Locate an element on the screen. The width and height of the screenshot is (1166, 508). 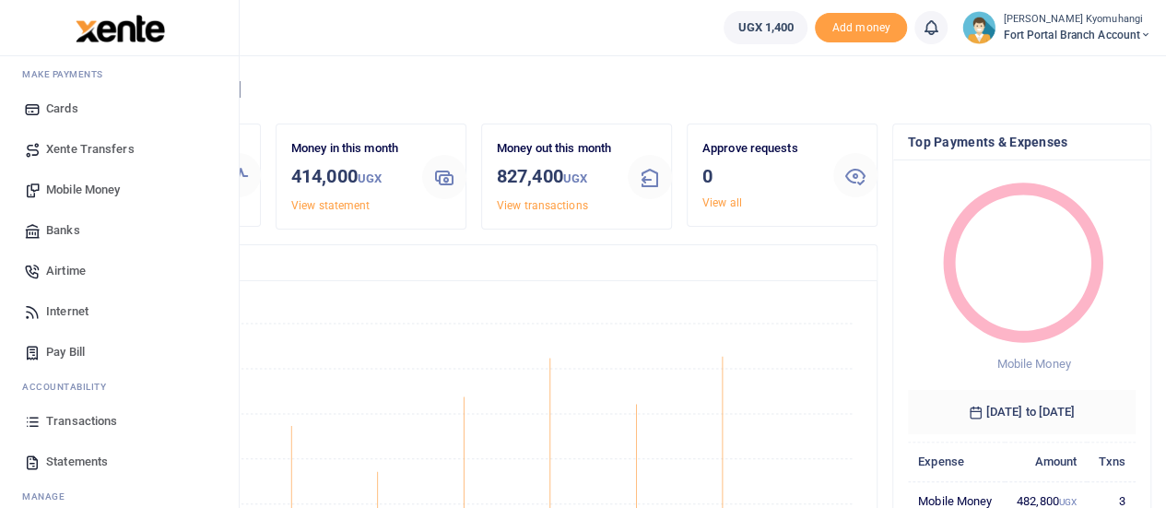
span: UGX 1,400 is located at coordinates (765, 28).